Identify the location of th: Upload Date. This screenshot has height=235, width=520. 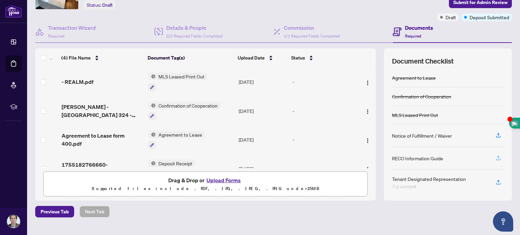
(261, 58).